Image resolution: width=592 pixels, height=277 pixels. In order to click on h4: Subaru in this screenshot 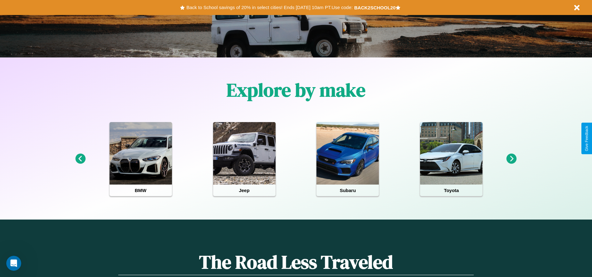, I will do `click(348, 190)`.